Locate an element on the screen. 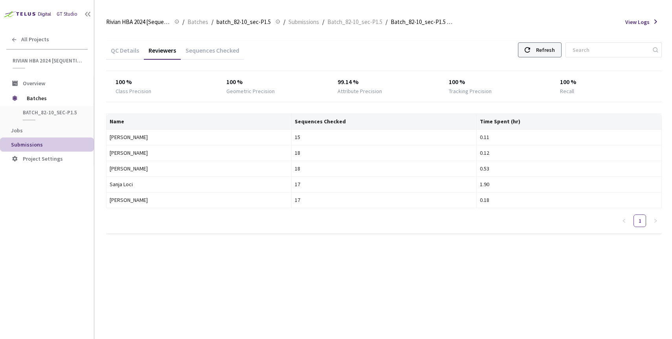  input: Search is located at coordinates (610, 50).